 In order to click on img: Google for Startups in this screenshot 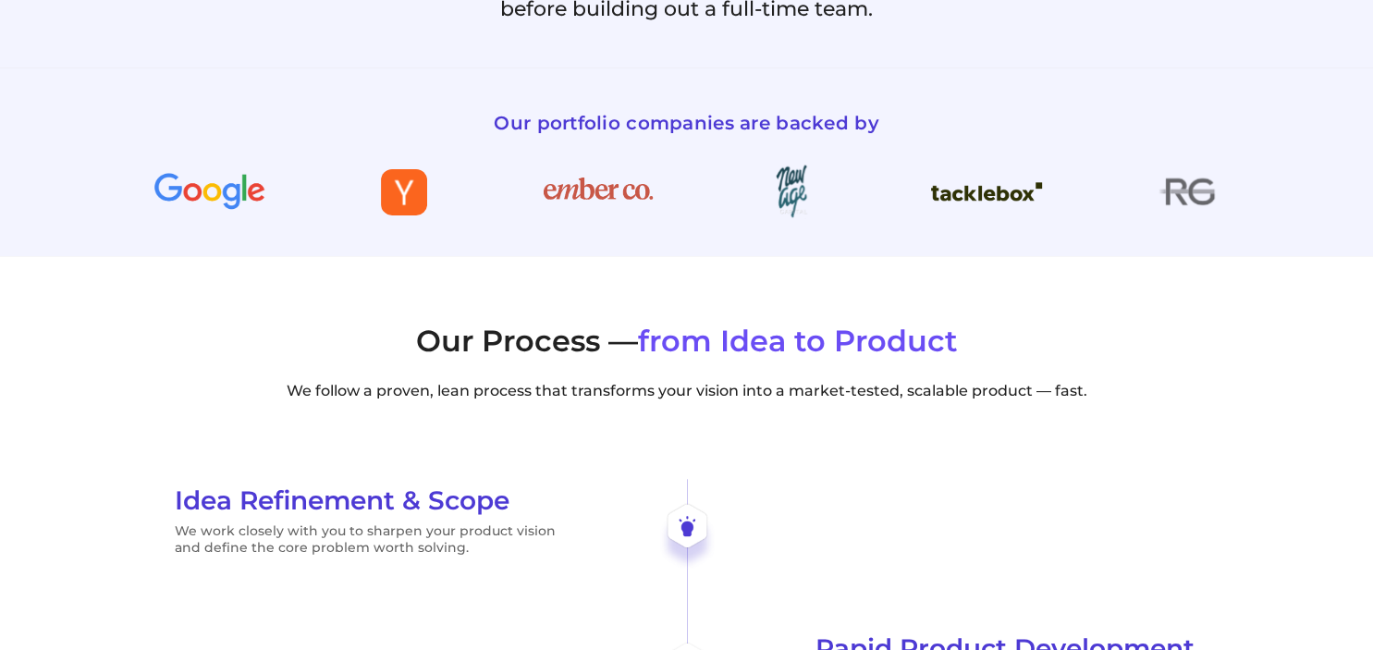, I will do `click(210, 191)`.